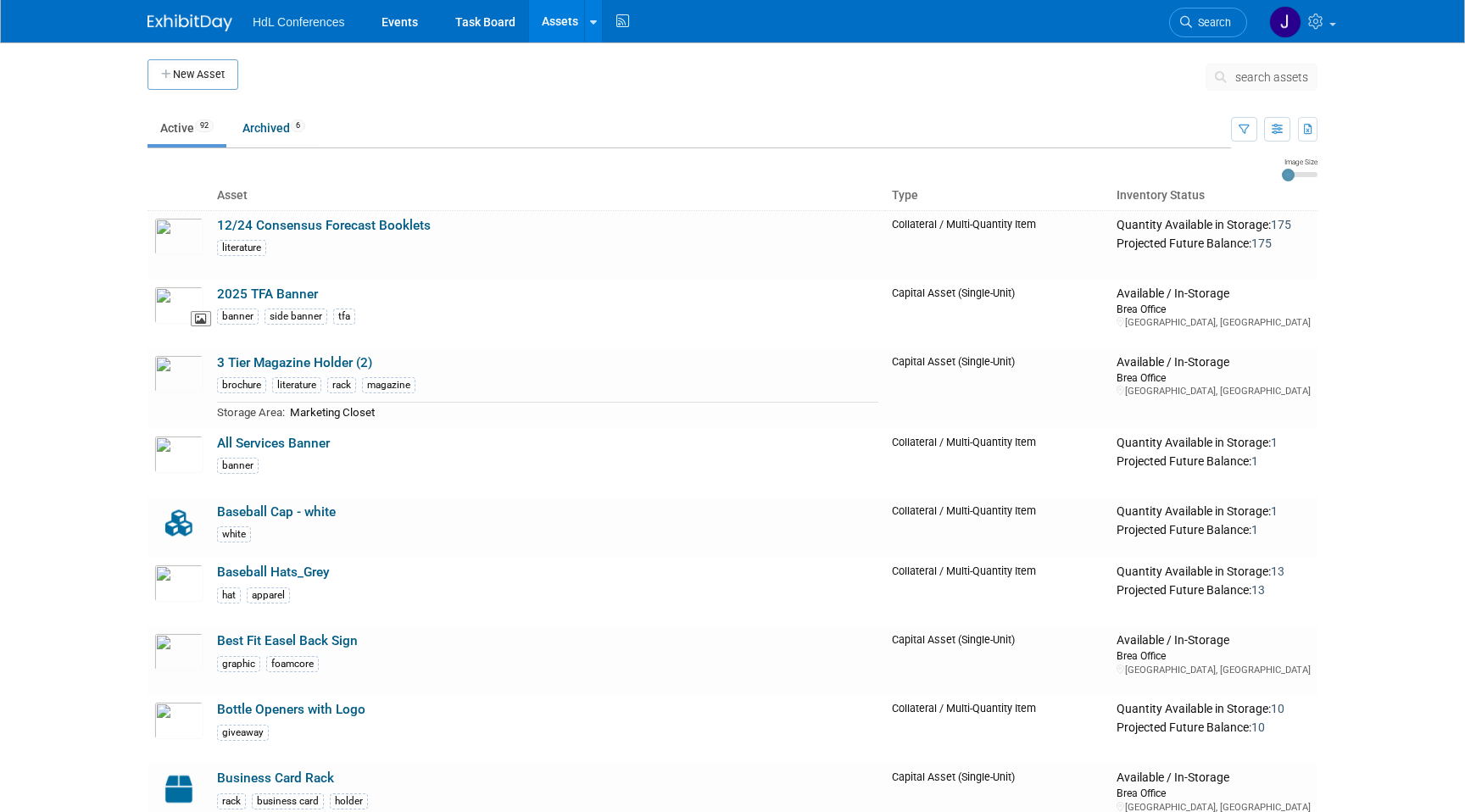 This screenshot has height=812, width=1465. What do you see at coordinates (201, 319) in the screenshot?
I see `span: View Asset Image` at bounding box center [201, 319].